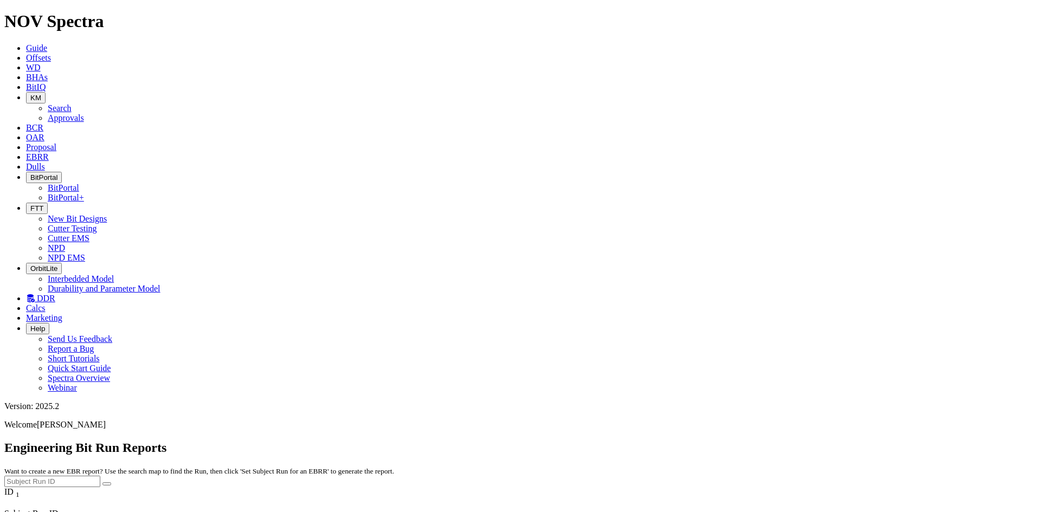 The height and width of the screenshot is (512, 1041). I want to click on sub: 1, so click(17, 494).